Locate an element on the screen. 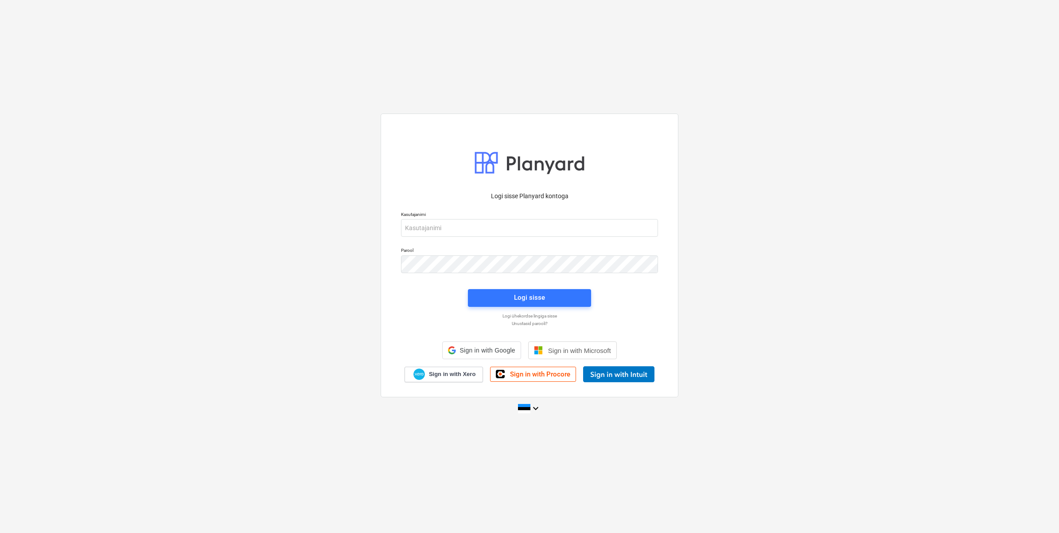  i: keyboard_arrow_down is located at coordinates (536, 408).